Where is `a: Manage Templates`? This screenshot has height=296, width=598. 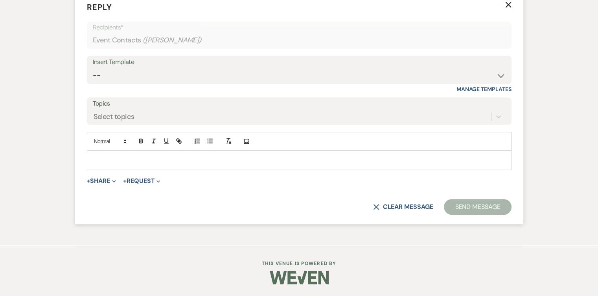
a: Manage Templates is located at coordinates (484, 89).